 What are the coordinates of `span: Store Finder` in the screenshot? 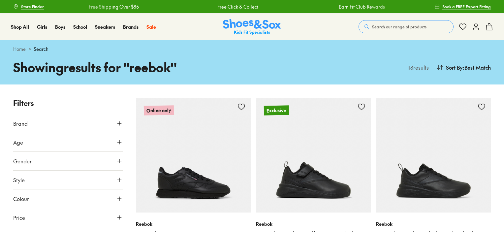 It's located at (32, 7).